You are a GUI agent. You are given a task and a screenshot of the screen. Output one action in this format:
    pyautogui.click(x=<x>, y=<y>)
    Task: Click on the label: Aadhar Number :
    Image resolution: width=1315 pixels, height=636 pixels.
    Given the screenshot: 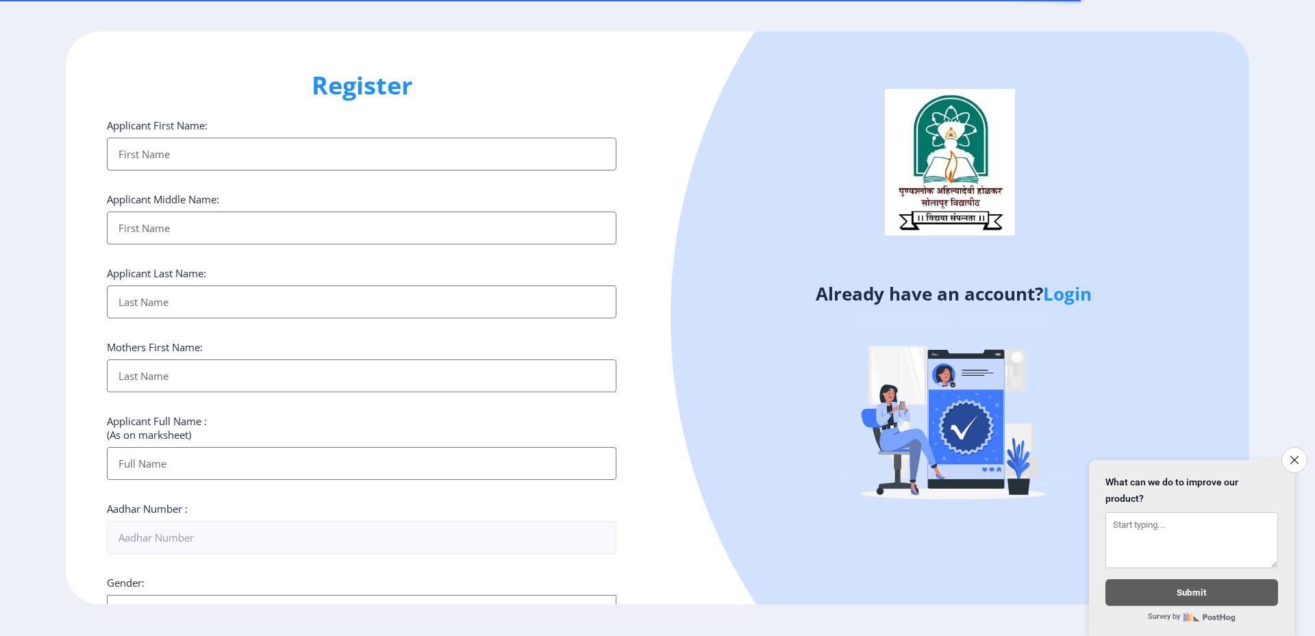 What is the action you would take?
    pyautogui.click(x=147, y=509)
    